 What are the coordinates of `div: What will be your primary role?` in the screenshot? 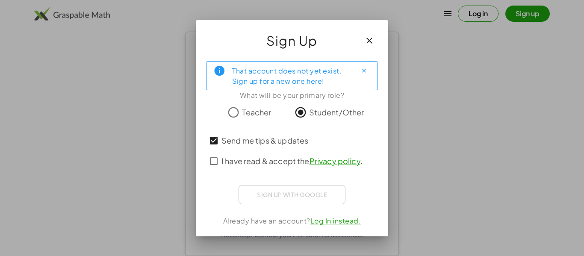 It's located at (292, 95).